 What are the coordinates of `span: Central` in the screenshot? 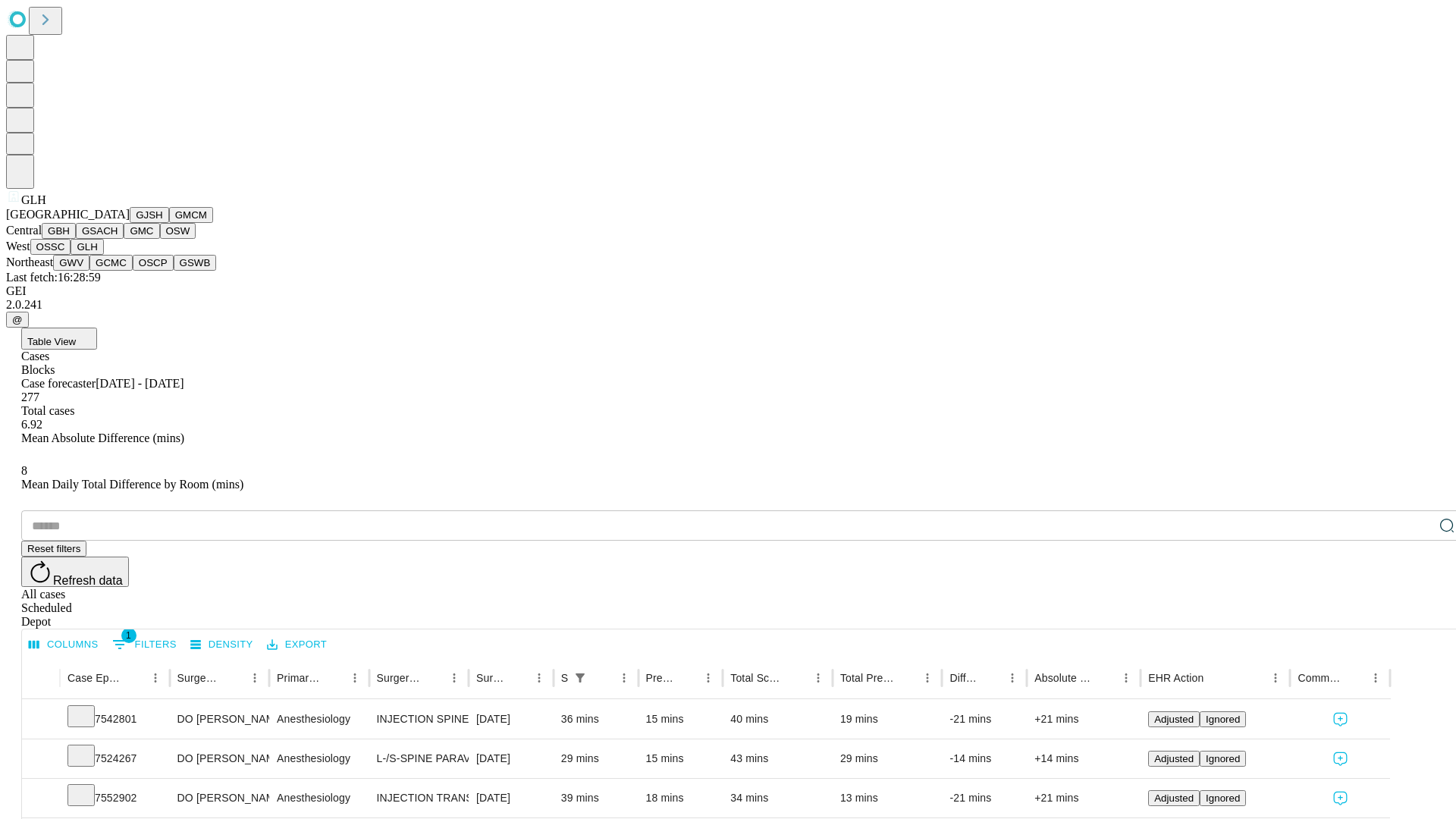 It's located at (24, 230).